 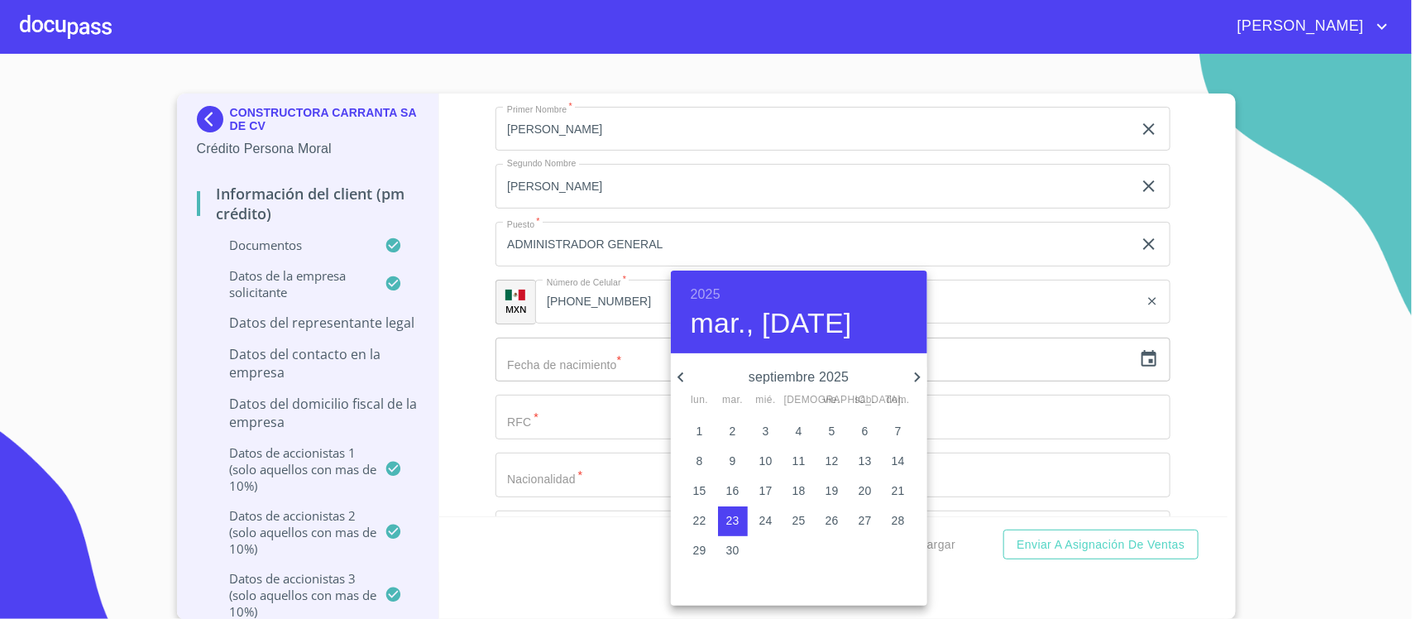 What do you see at coordinates (733, 431) in the screenshot?
I see `p: 2` at bounding box center [733, 431].